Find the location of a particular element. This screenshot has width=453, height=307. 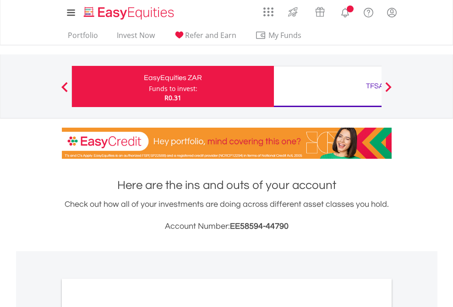

a: AppsGrid is located at coordinates (268, 10).